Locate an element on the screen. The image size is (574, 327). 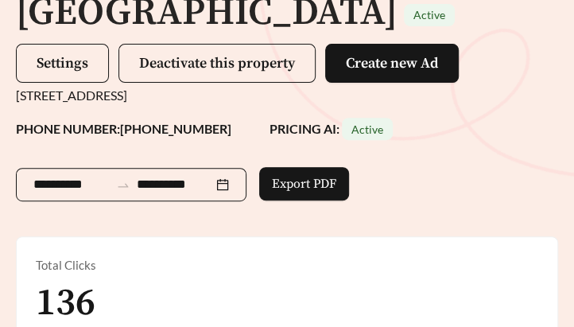
span: Settings is located at coordinates (62, 63).